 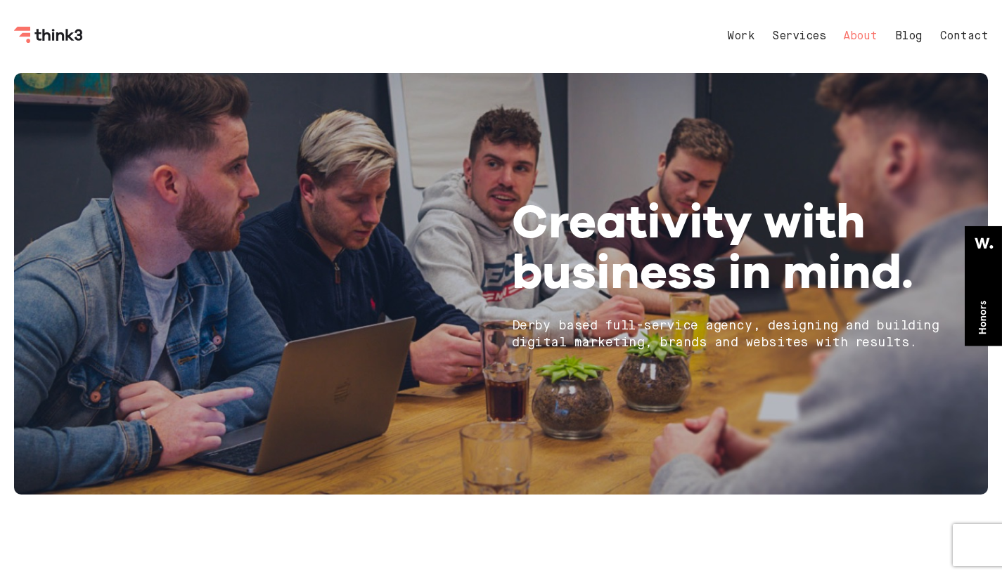 I want to click on h2: Derby based full-service agency, designing and building digital marketing, brands and websites wi..., so click(x=735, y=335).